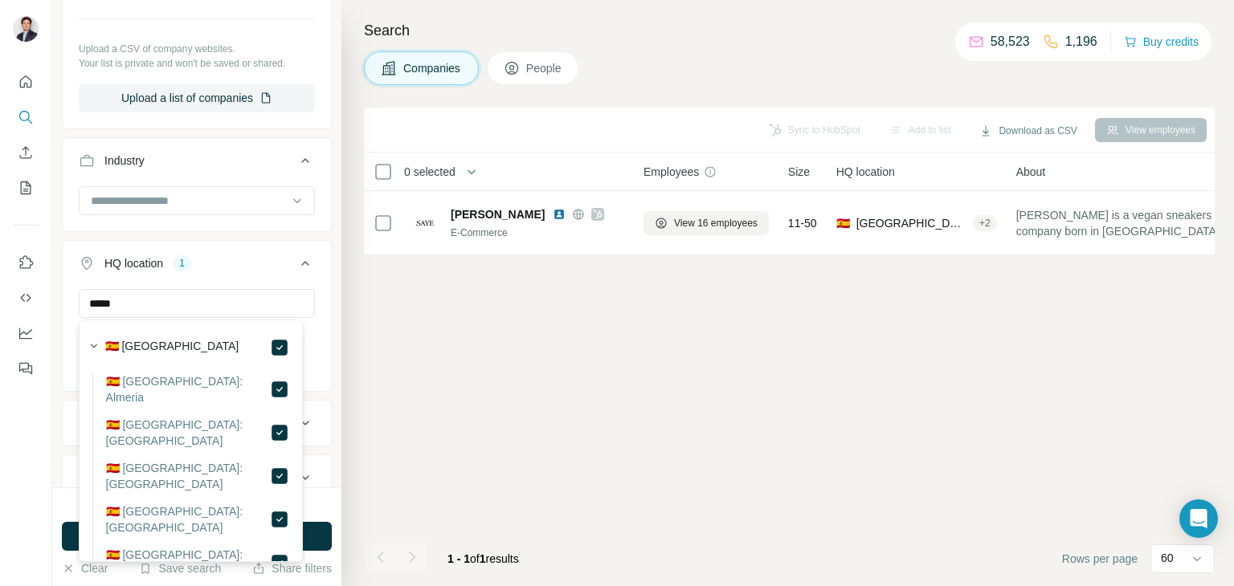 The image size is (1234, 586). What do you see at coordinates (865, 172) in the screenshot?
I see `span: HQ location` at bounding box center [865, 172].